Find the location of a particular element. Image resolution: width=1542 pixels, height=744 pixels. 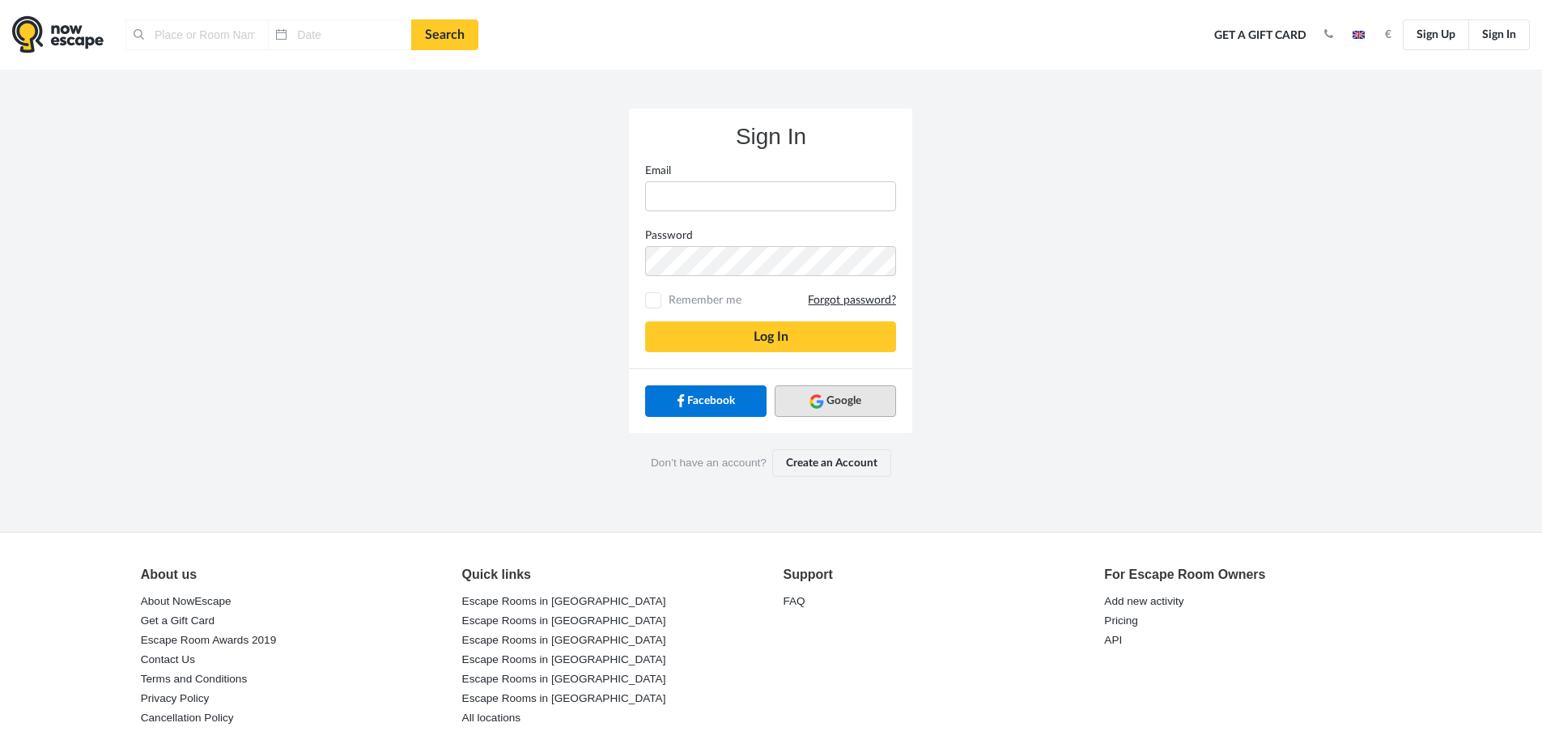

img: logo is located at coordinates (57, 34).